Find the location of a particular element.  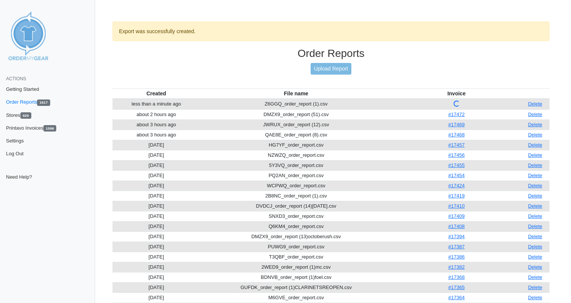

td: less than a minute ago is located at coordinates (156, 104).